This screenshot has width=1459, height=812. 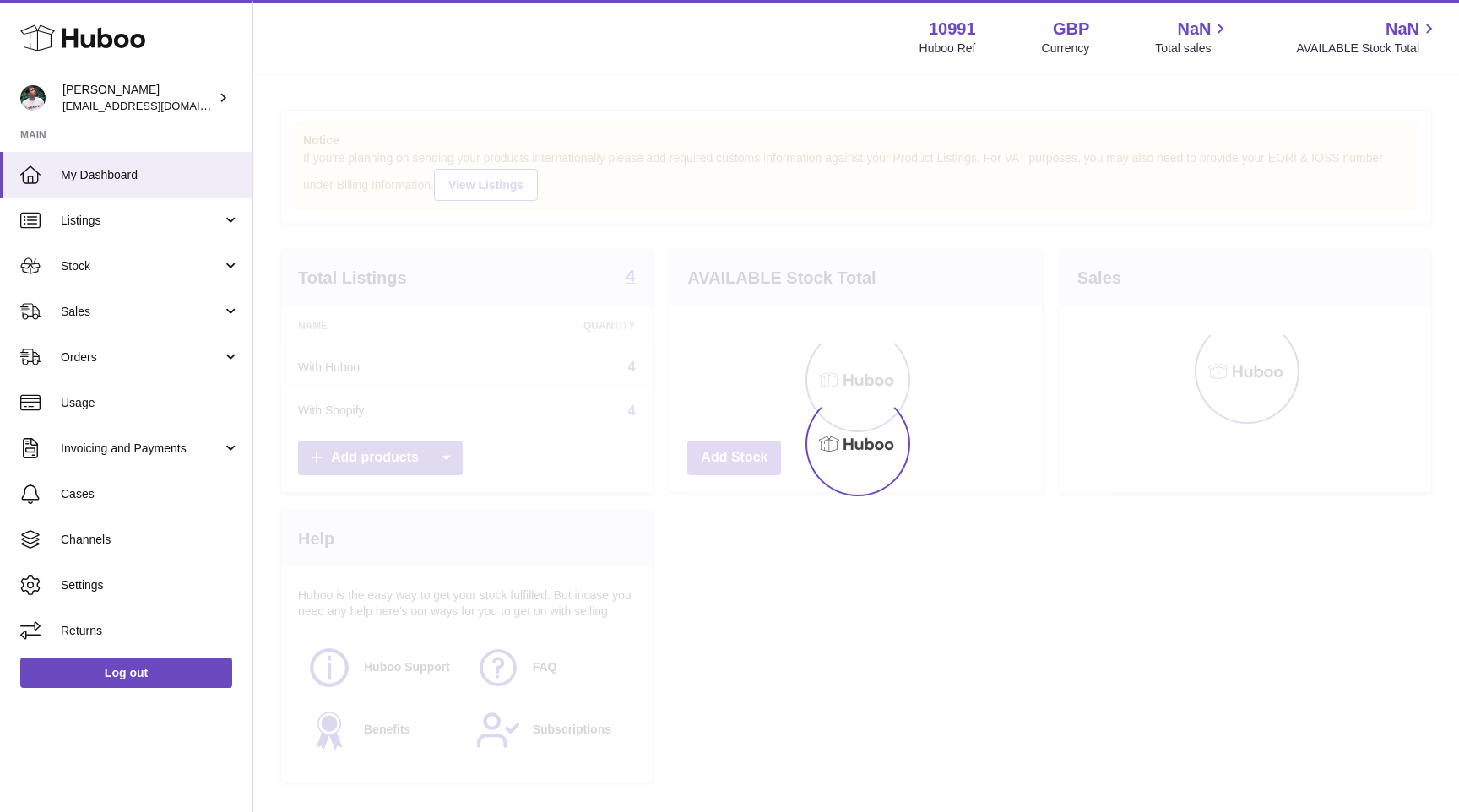 I want to click on span: Channels, so click(x=151, y=540).